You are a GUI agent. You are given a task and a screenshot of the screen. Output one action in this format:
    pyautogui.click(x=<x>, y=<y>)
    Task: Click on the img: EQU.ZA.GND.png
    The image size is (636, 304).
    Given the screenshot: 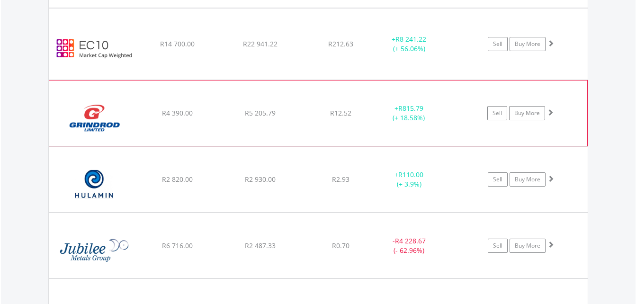 What is the action you would take?
    pyautogui.click(x=95, y=118)
    